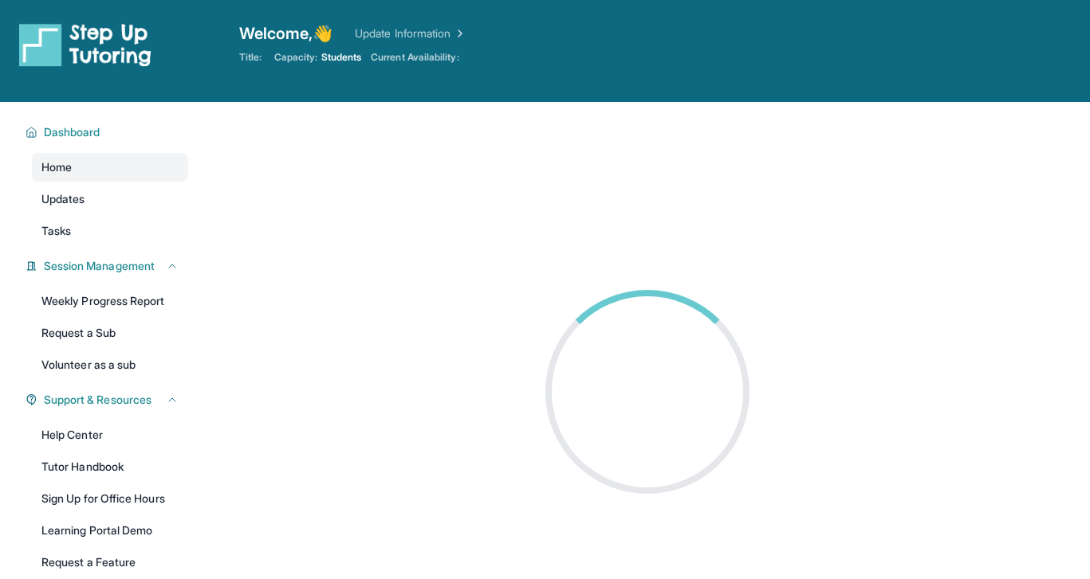 This screenshot has height=579, width=1090. I want to click on a: Home, so click(110, 167).